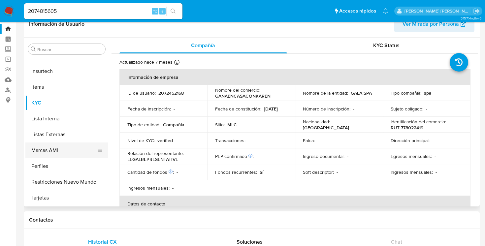 The image size is (485, 246). I want to click on span: Ver Mirada por Persona, so click(430, 24).